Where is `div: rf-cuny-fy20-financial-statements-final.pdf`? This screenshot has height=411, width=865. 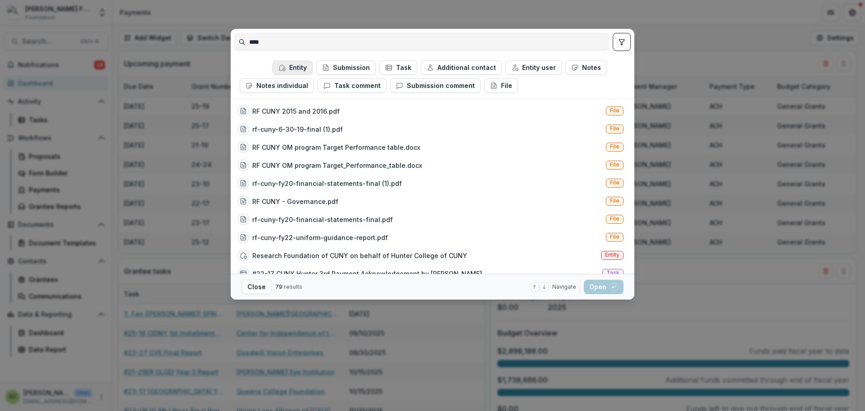
div: rf-cuny-fy20-financial-statements-final.pdf is located at coordinates (323, 219).